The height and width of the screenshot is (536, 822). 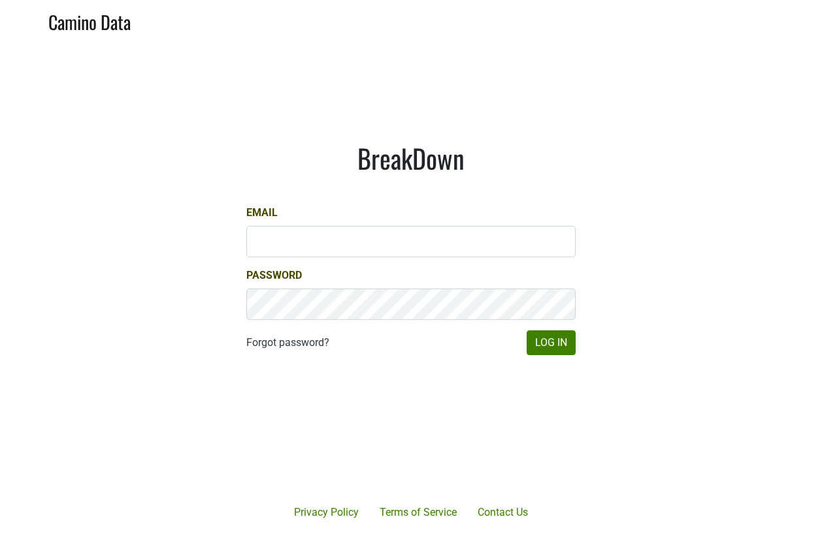 I want to click on a: Camino Data, so click(x=89, y=20).